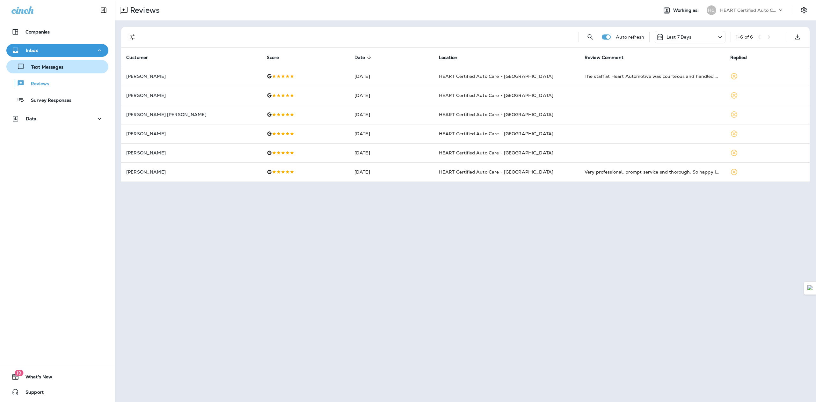 This screenshot has width=816, height=402. Describe the element at coordinates (57, 100) in the screenshot. I see `button: Survey Responses` at that location.